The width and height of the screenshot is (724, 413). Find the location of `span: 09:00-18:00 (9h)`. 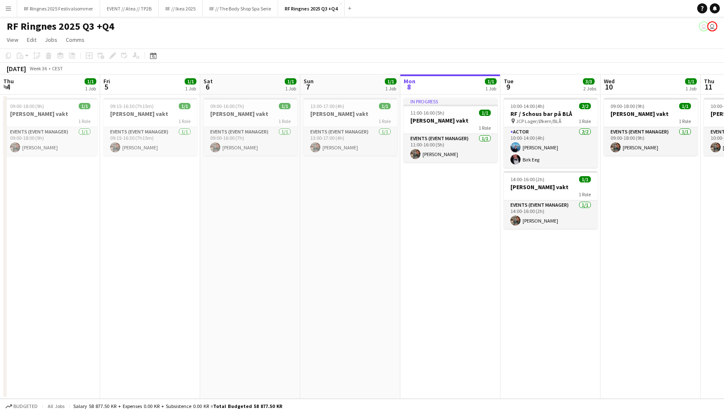

span: 09:00-18:00 (9h) is located at coordinates (27, 106).